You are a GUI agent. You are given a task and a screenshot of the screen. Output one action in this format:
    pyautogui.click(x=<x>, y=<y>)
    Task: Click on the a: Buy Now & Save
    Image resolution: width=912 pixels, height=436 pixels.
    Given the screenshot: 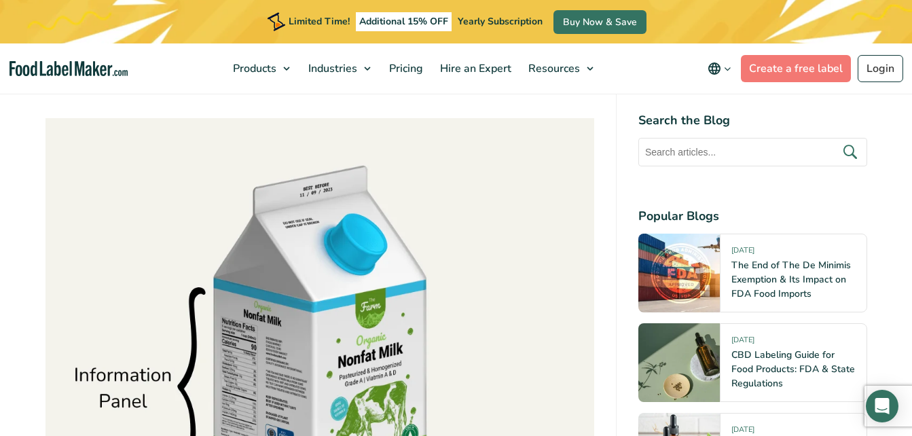 What is the action you would take?
    pyautogui.click(x=599, y=22)
    